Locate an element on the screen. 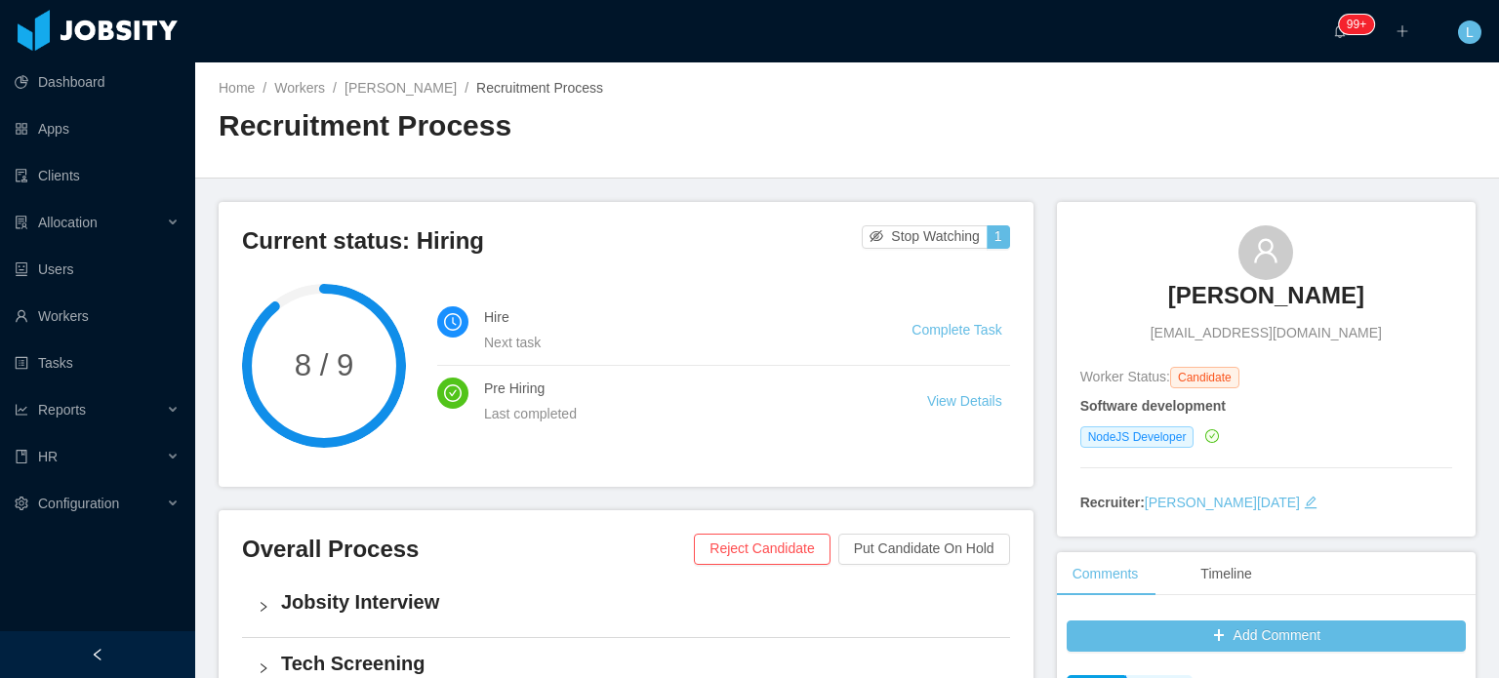 The width and height of the screenshot is (1499, 678). h4: Pre Hiring is located at coordinates (682, 388).